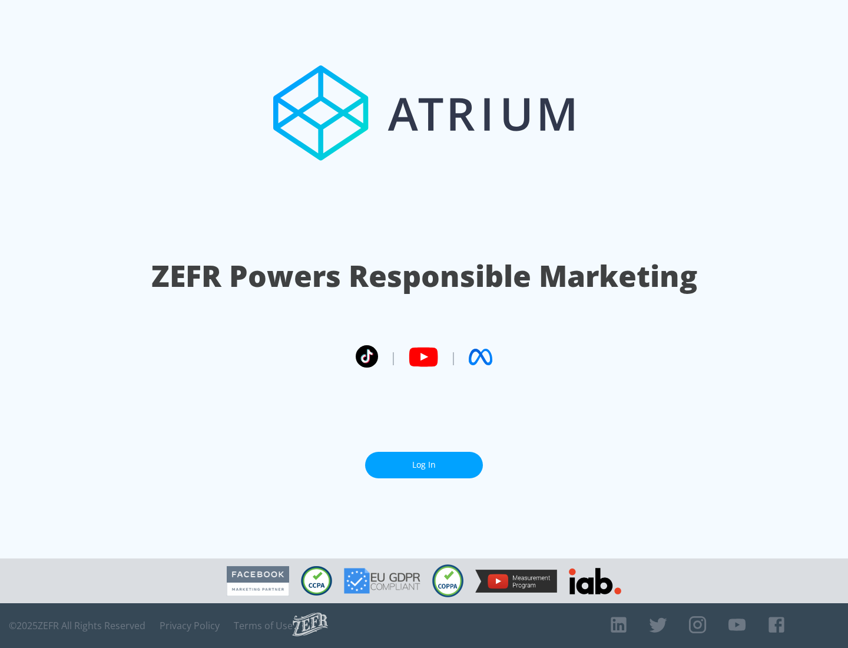 The height and width of the screenshot is (648, 848). What do you see at coordinates (424, 276) in the screenshot?
I see `h1: ZEFR Powers Responsible Marketing` at bounding box center [424, 276].